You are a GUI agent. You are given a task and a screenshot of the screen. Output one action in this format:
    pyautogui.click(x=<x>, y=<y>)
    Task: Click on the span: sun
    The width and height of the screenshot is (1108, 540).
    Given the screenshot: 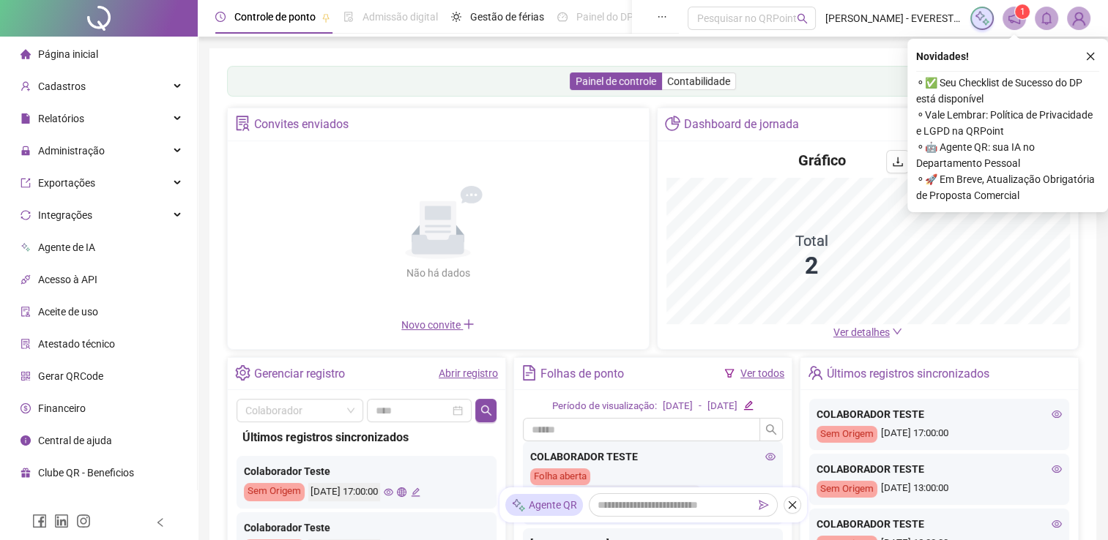 What is the action you would take?
    pyautogui.click(x=456, y=17)
    